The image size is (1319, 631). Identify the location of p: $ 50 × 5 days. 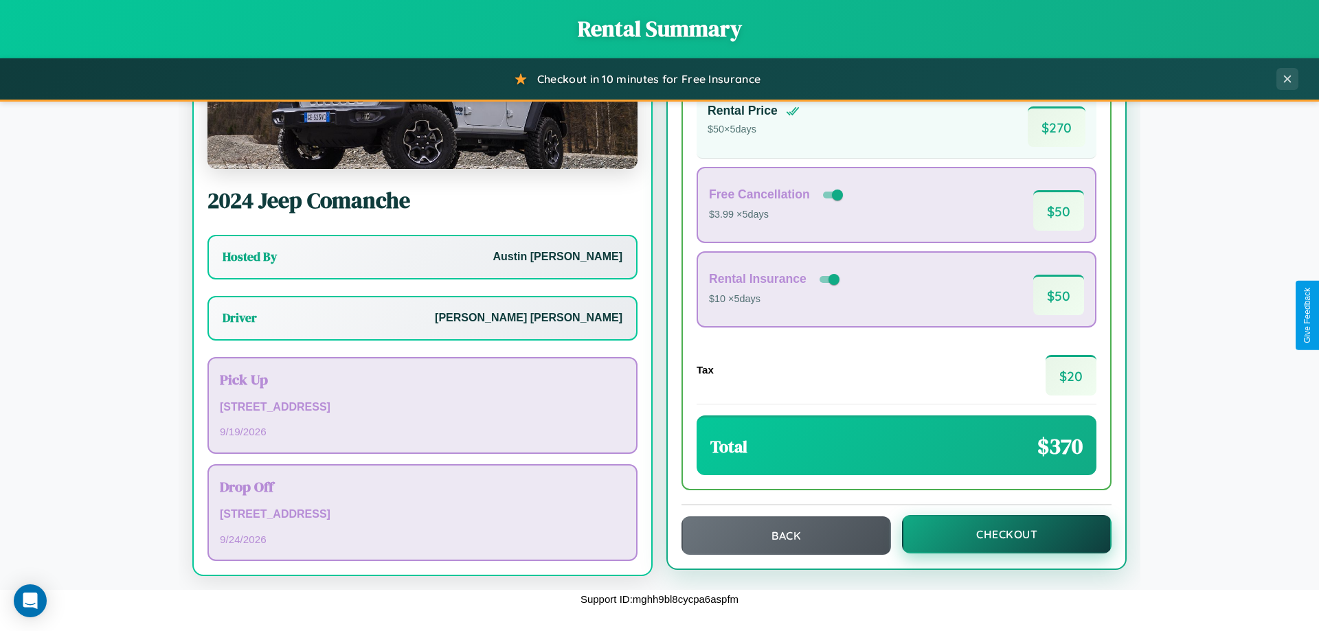
(754, 130).